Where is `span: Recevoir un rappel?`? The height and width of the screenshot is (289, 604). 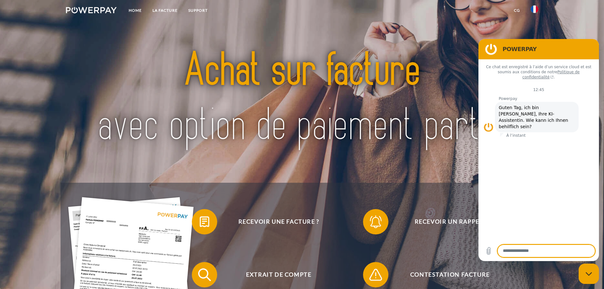 span: Recevoir un rappel? is located at coordinates (450, 222).